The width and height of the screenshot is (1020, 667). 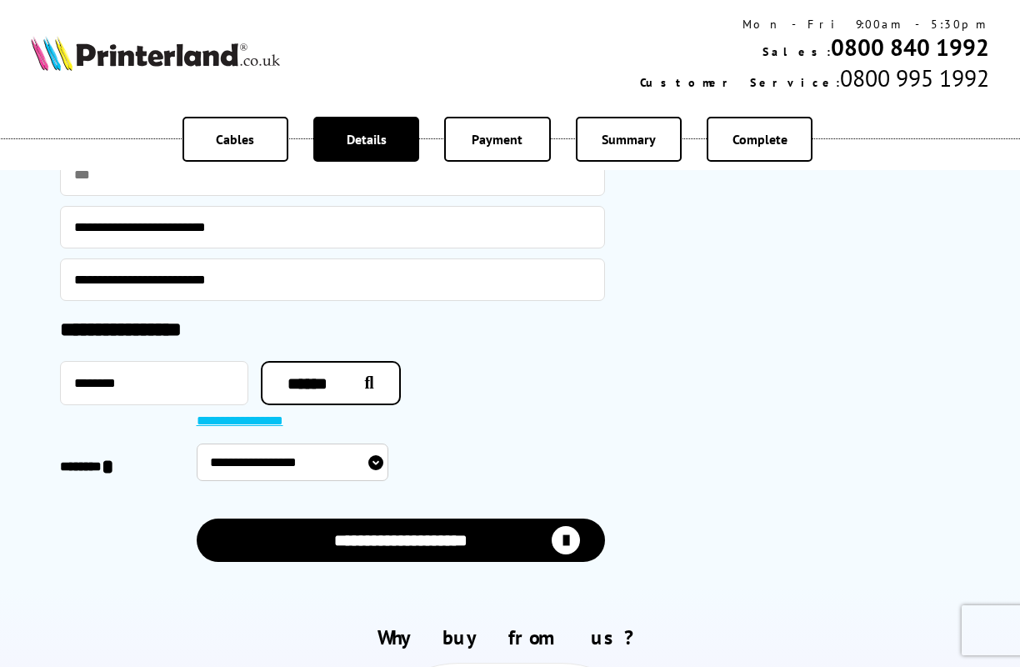 What do you see at coordinates (235, 139) in the screenshot?
I see `span: Cables` at bounding box center [235, 139].